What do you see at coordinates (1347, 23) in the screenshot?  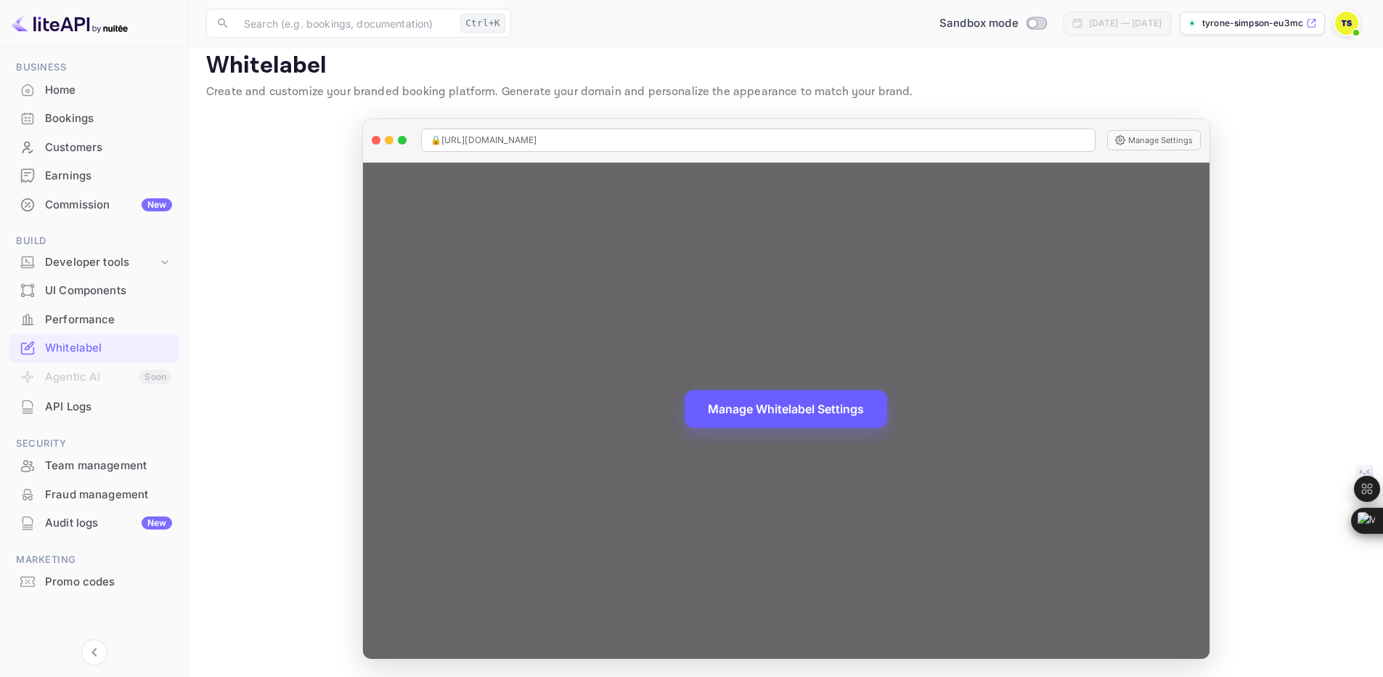 I see `img: Tyrone Simpson` at bounding box center [1347, 23].